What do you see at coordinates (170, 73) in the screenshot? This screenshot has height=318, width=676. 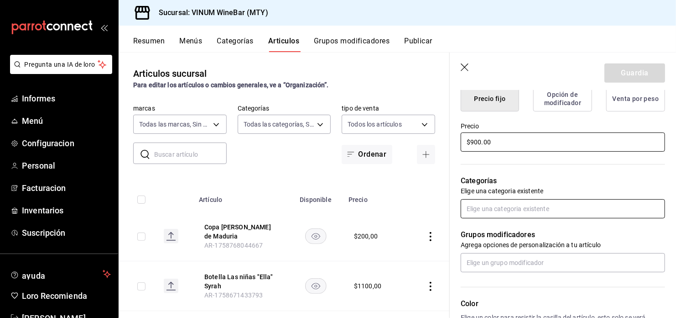 I see `div: Articulos sucursal` at bounding box center [170, 73].